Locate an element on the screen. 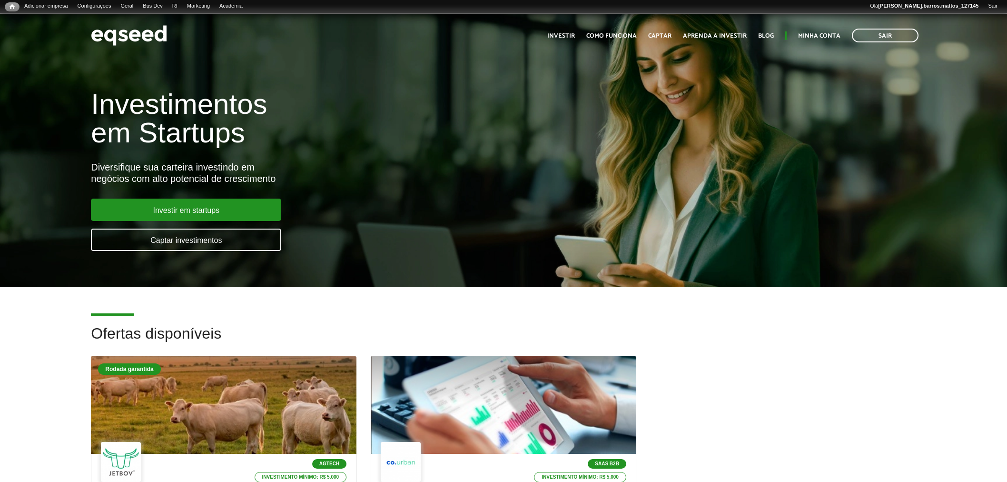  a: Investir is located at coordinates (561, 36).